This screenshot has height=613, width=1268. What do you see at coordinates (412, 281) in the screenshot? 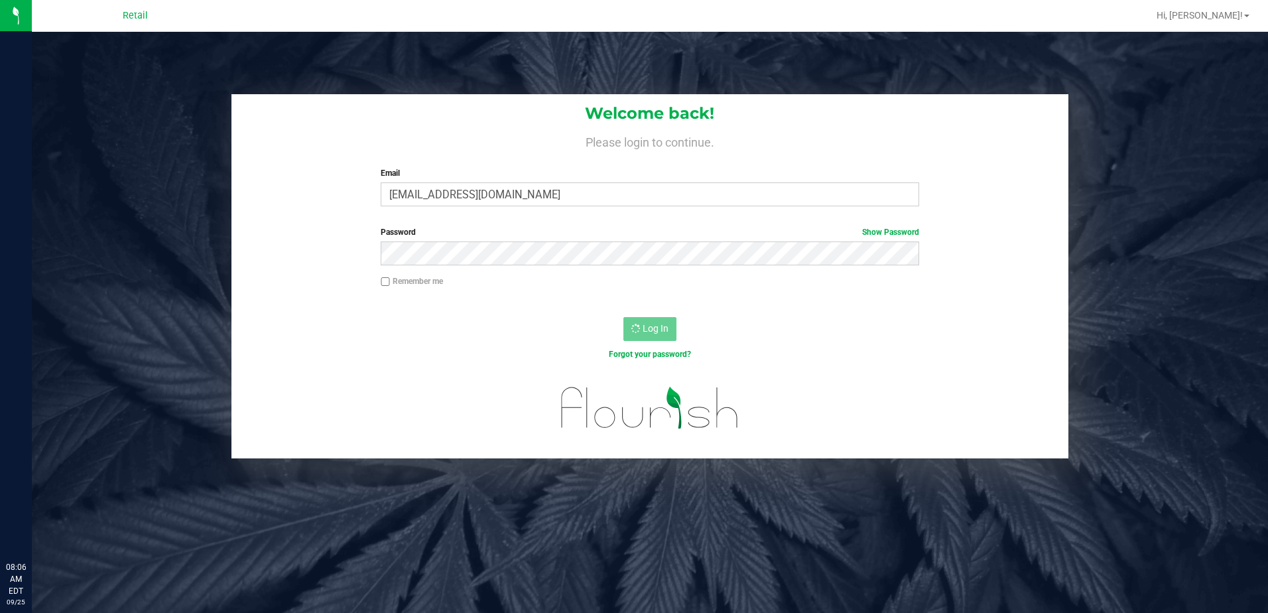
I see `label: Remember me` at bounding box center [412, 281].